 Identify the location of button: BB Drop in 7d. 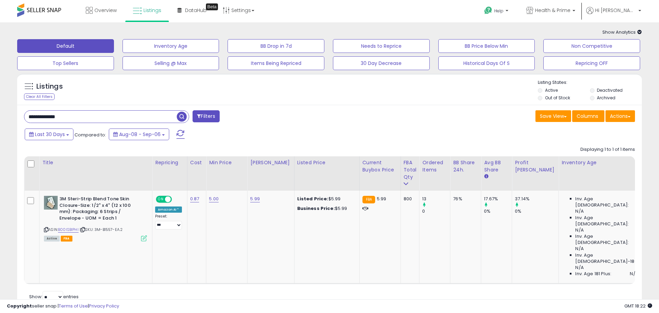
(276, 46).